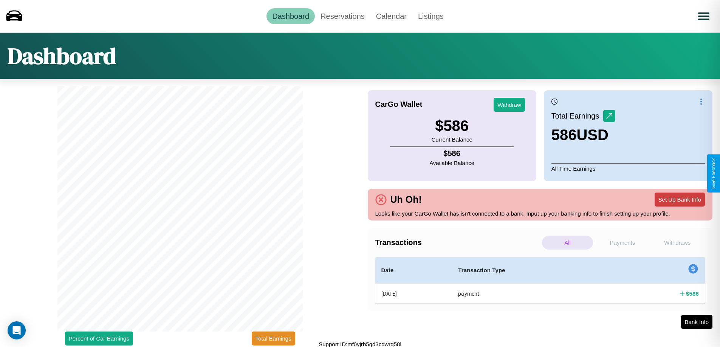  What do you see at coordinates (414, 271) in the screenshot?
I see `h4: Date` at bounding box center [414, 271].